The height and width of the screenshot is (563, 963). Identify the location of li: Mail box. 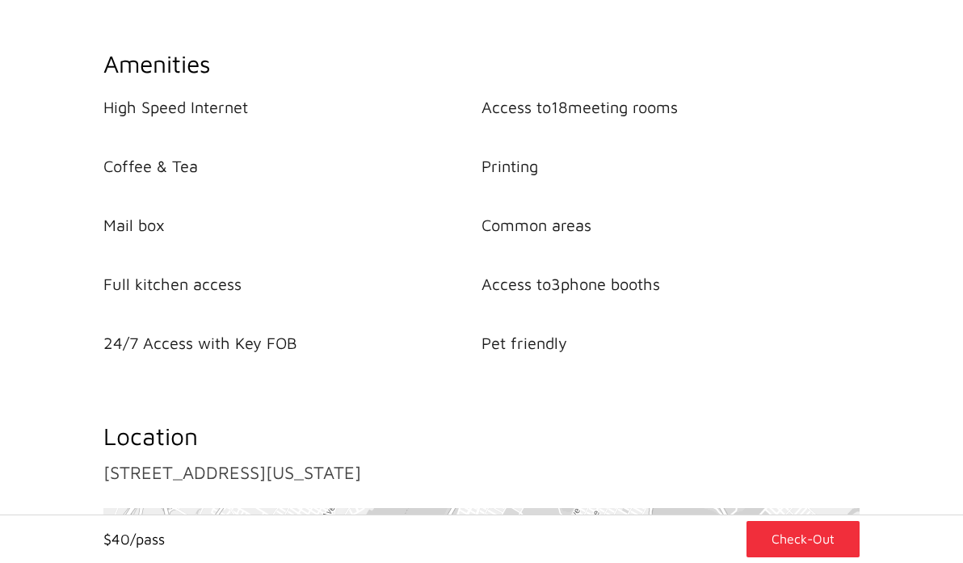
(292, 224).